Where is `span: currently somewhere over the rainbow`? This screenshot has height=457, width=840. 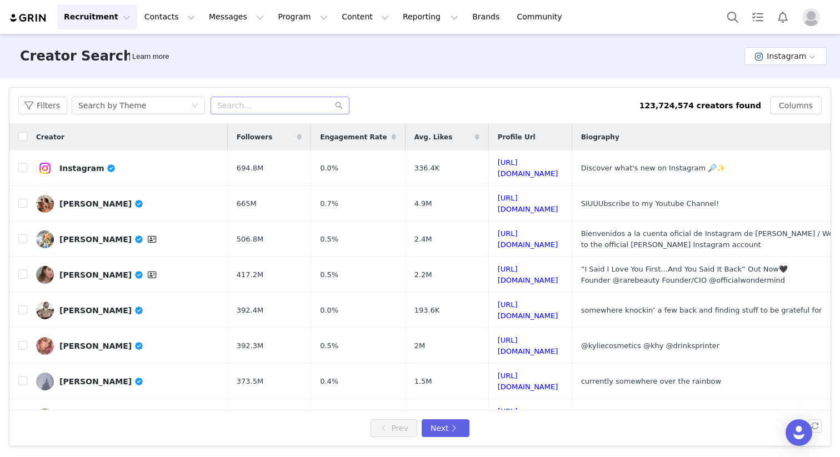 span: currently somewhere over the rainbow is located at coordinates (651, 381).